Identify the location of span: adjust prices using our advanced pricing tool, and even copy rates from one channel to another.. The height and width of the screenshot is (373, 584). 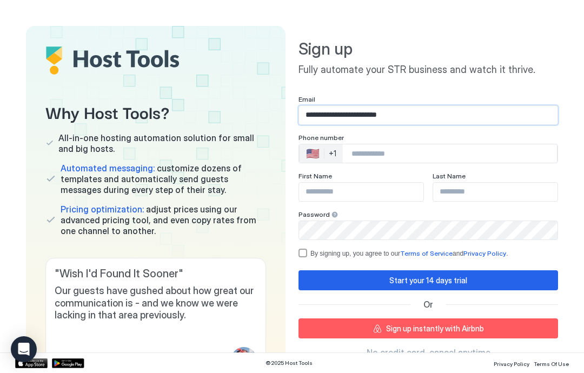
(163, 220).